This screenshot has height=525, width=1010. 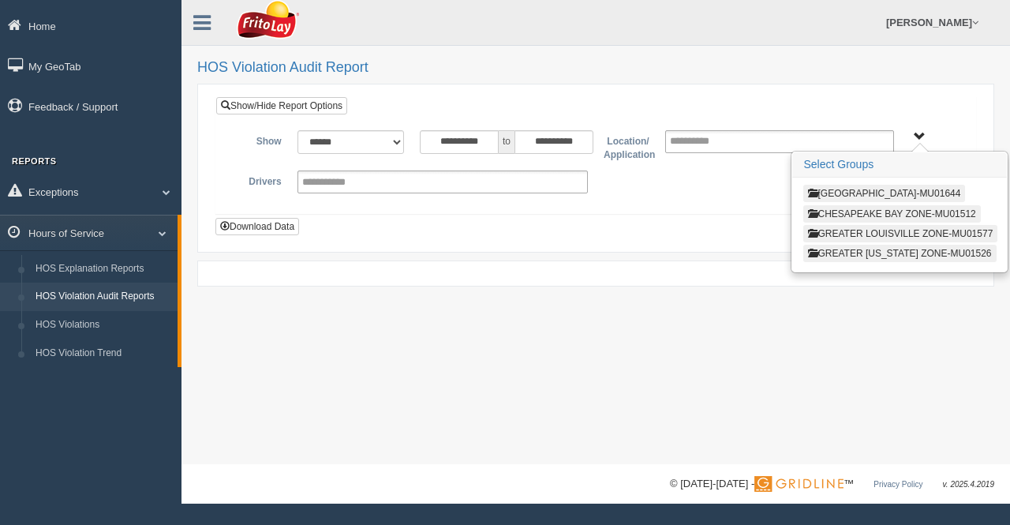 What do you see at coordinates (799, 484) in the screenshot?
I see `img: Gridline` at bounding box center [799, 484].